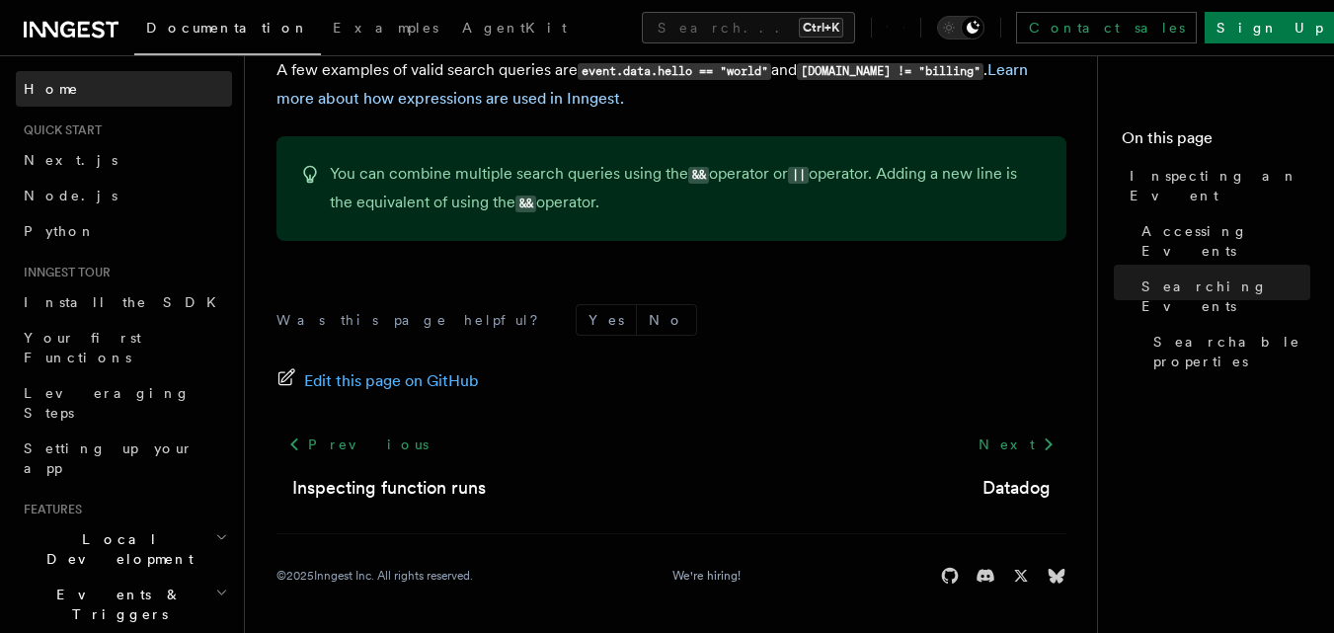 This screenshot has width=1334, height=633. I want to click on a: Next.js, so click(123, 160).